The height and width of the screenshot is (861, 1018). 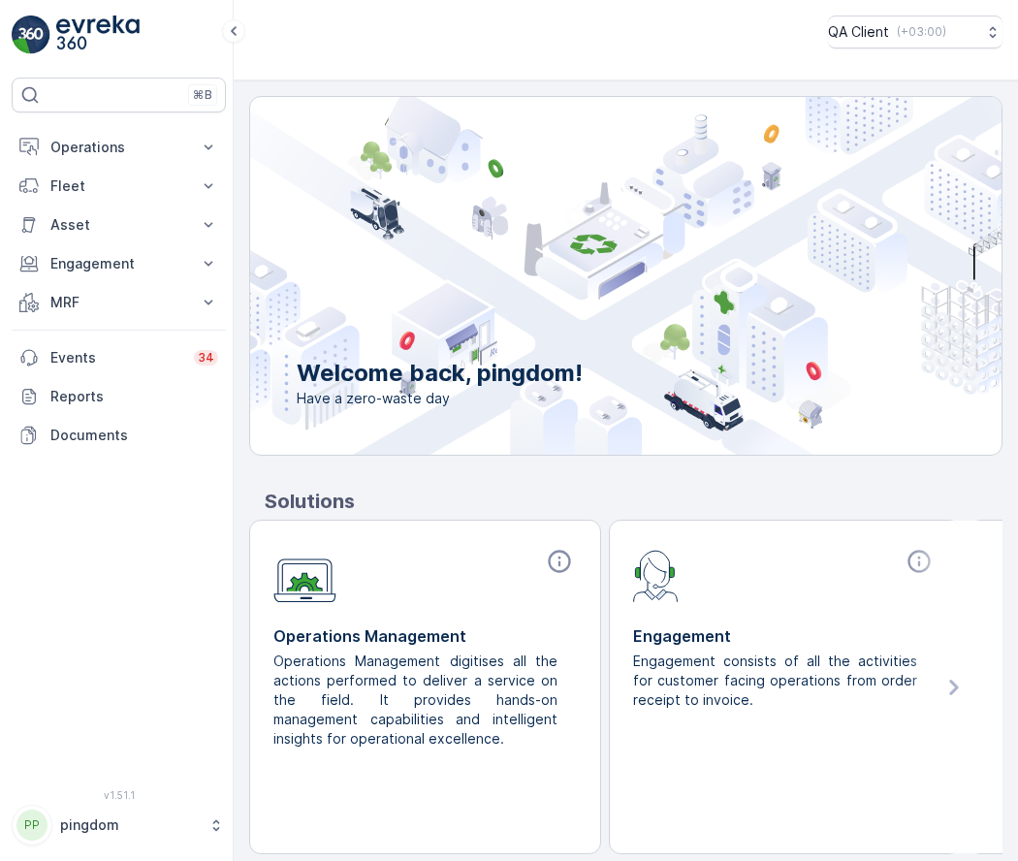 What do you see at coordinates (633, 501) in the screenshot?
I see `p: Solutions` at bounding box center [633, 501].